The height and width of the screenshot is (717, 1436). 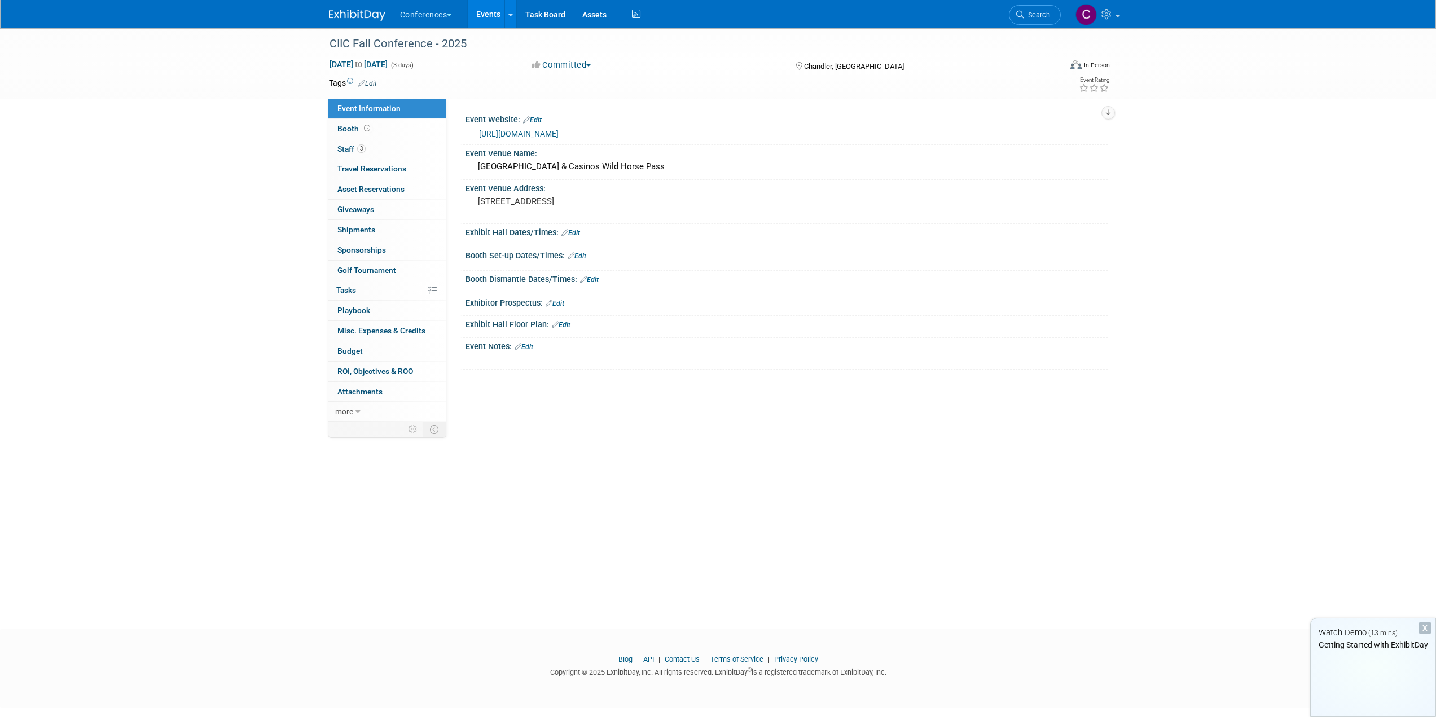 I want to click on a: more, so click(x=387, y=411).